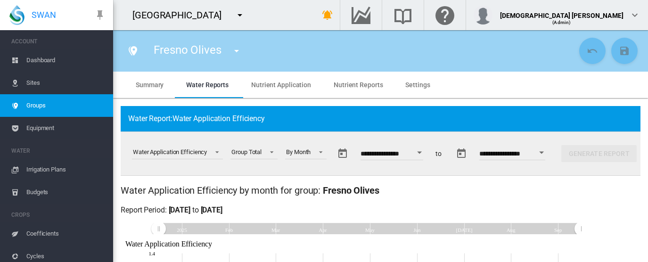  I want to click on span: Coefficients, so click(66, 234).